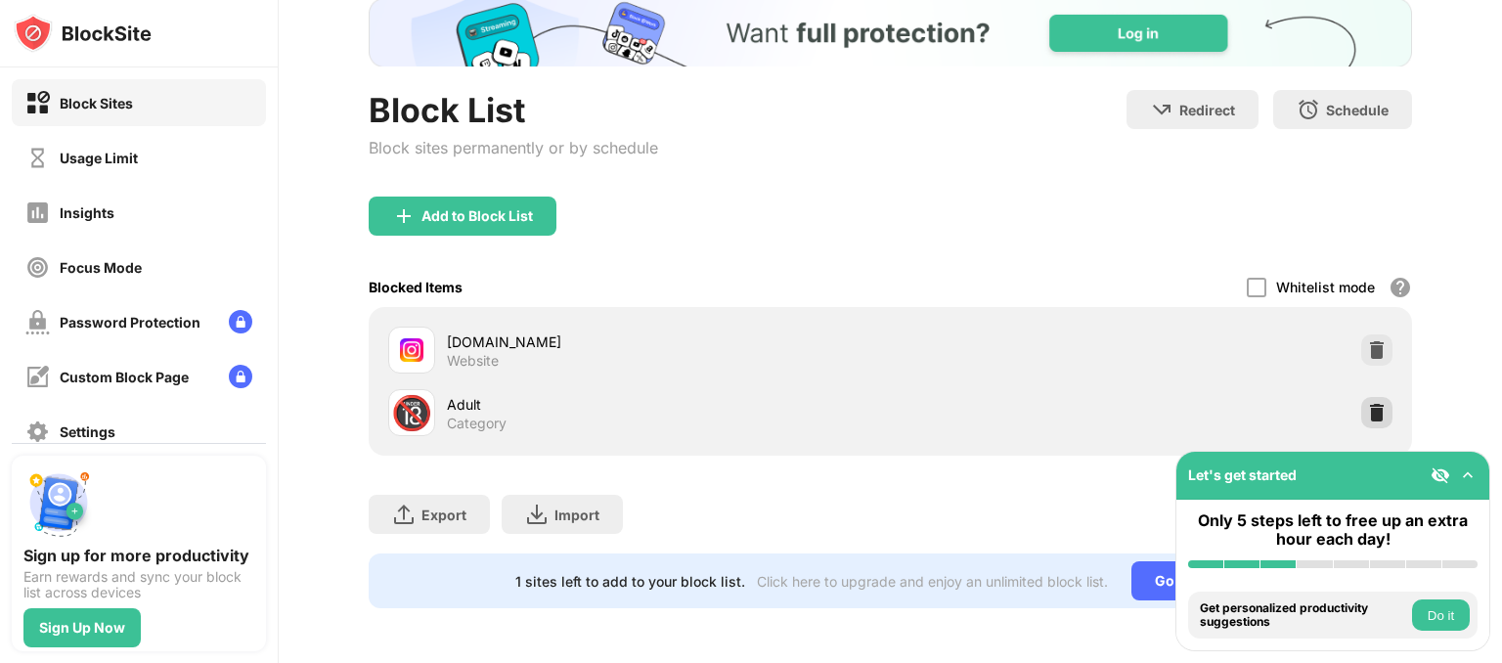 This screenshot has width=1502, height=663. Describe the element at coordinates (87, 431) in the screenshot. I see `div: Settings` at that location.